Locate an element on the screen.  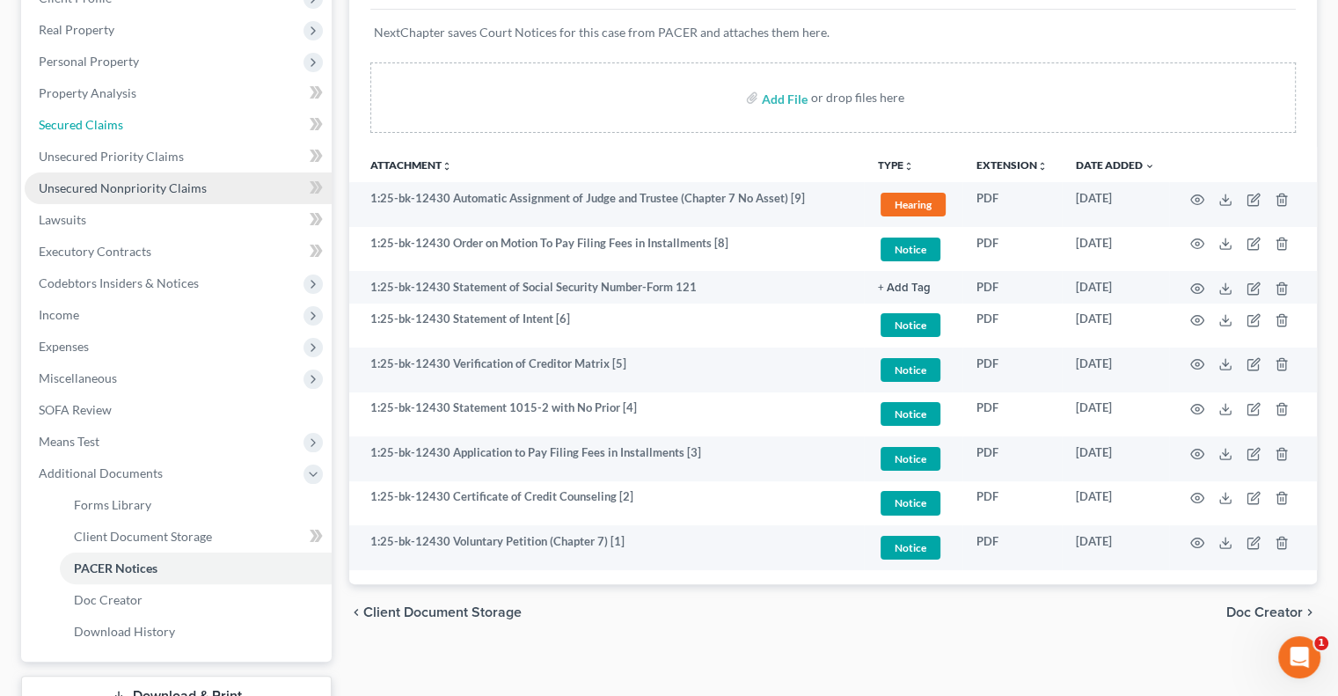
i: chevron_right is located at coordinates (1310, 612).